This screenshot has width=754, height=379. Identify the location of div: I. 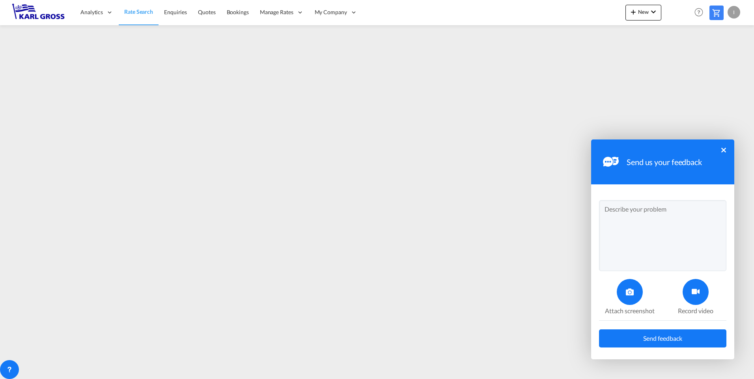
(734, 12).